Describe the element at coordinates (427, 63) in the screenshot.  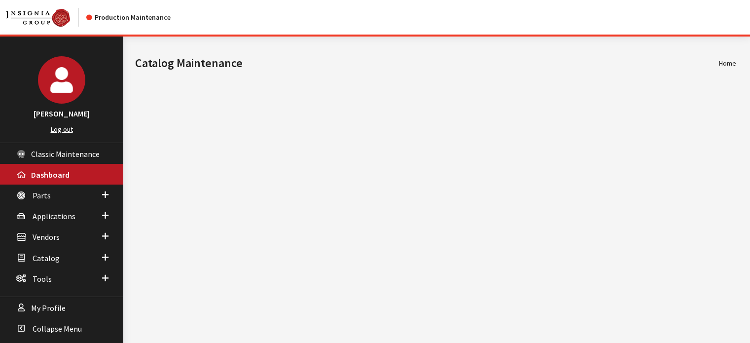
I see `h1: Catalog Maintenance` at that location.